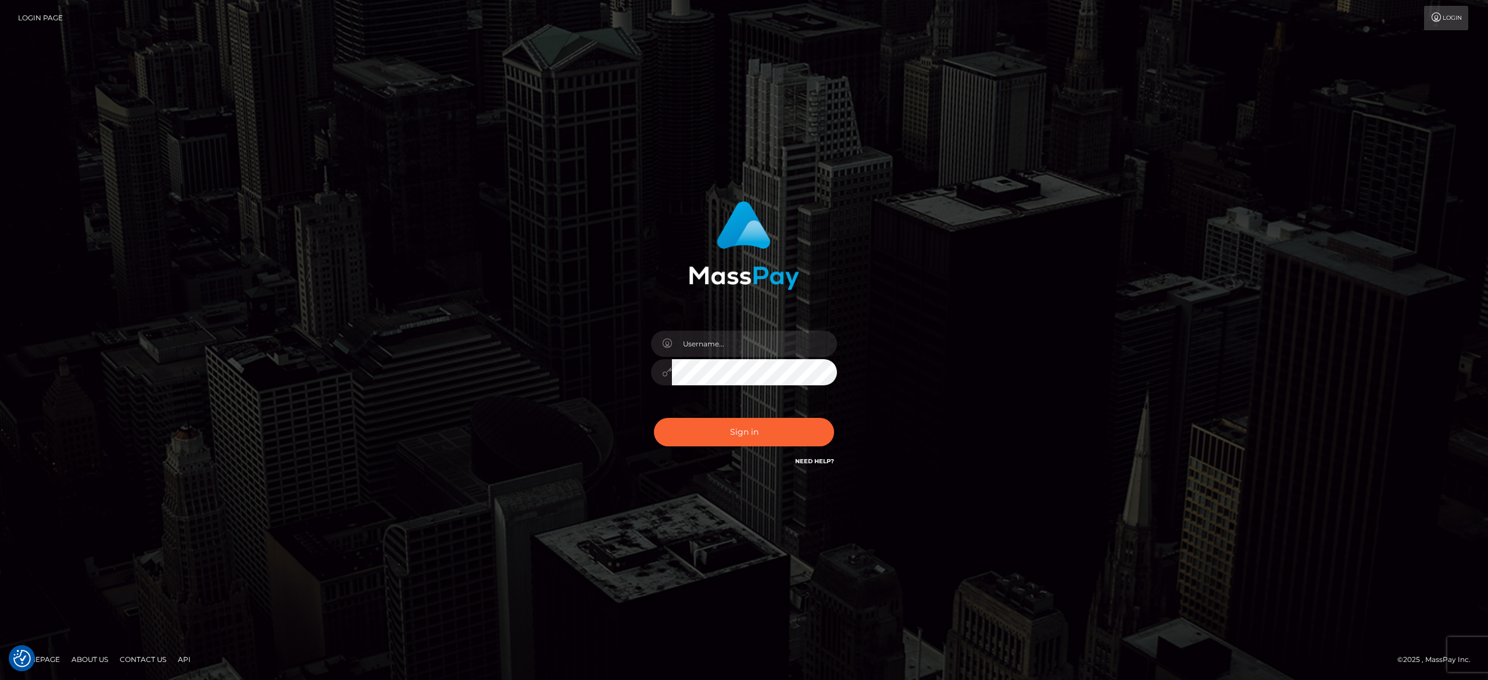 This screenshot has height=680, width=1488. Describe the element at coordinates (744, 245) in the screenshot. I see `img: MassPay Login` at that location.